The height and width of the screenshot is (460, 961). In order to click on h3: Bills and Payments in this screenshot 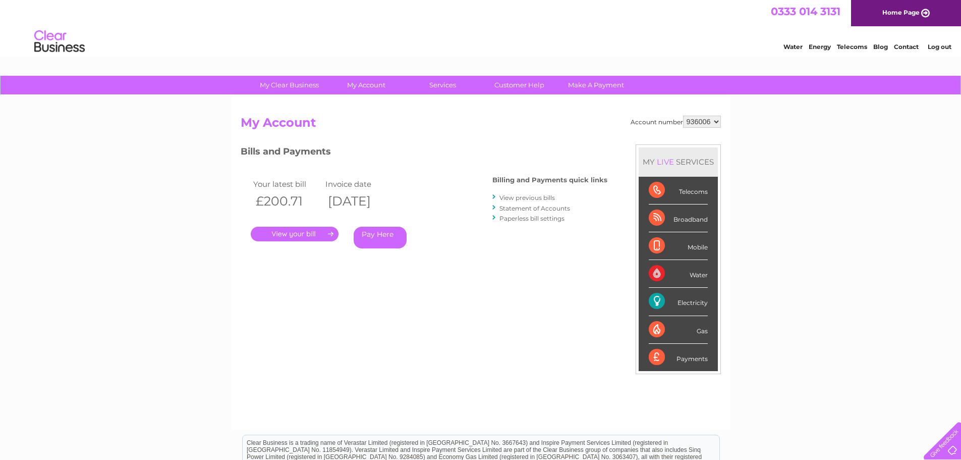, I will do `click(424, 153)`.